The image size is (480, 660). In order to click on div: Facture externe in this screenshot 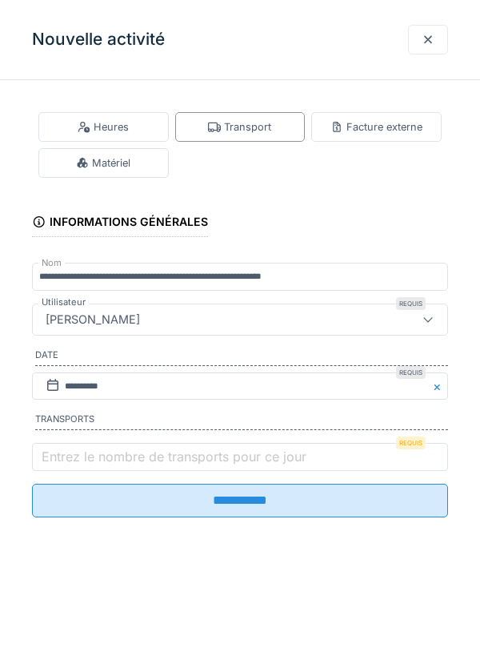, I will do `click(376, 126)`.